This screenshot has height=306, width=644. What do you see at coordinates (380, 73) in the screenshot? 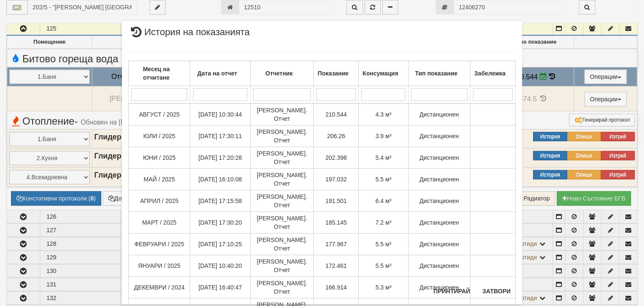
I see `b: Консумация` at bounding box center [380, 73].